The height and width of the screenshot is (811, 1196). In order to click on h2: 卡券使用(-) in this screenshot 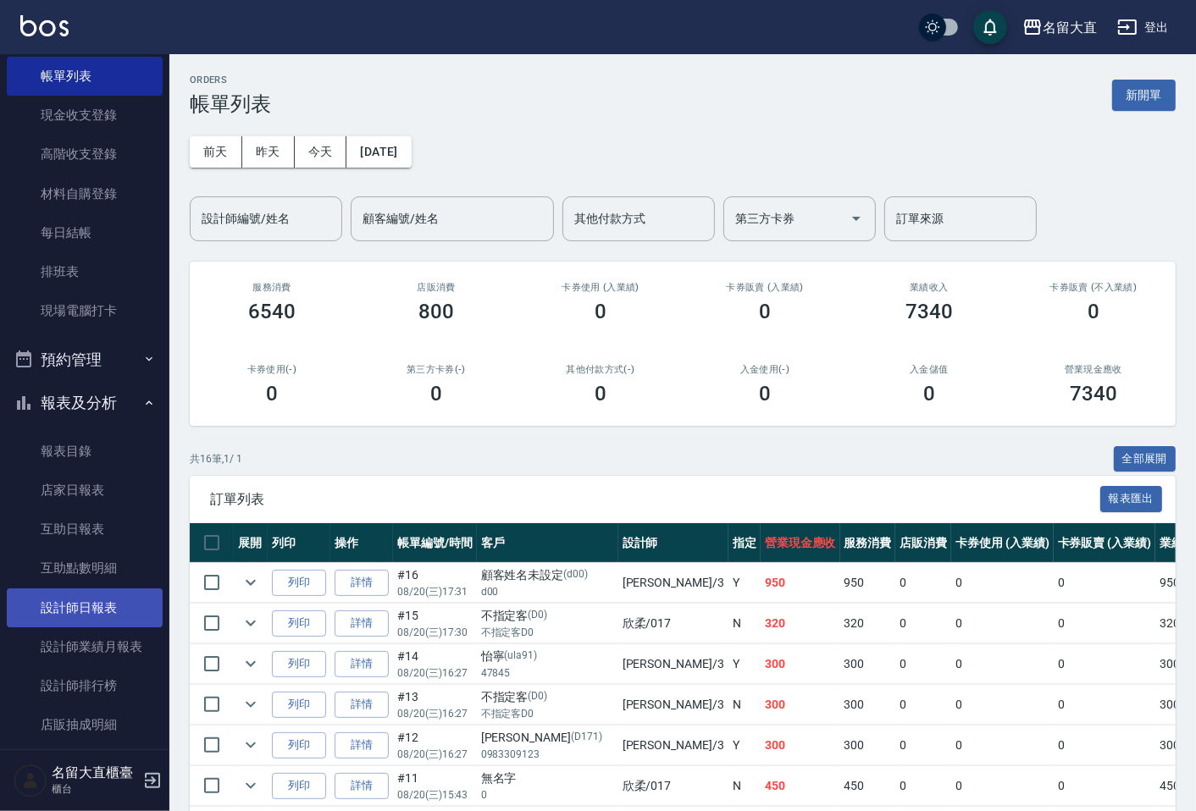, I will do `click(272, 369)`.